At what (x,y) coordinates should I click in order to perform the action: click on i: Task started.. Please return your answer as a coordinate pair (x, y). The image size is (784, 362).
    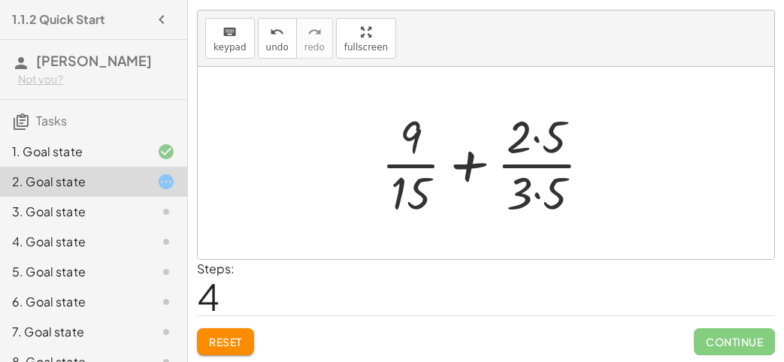
    Looking at the image, I should click on (166, 182).